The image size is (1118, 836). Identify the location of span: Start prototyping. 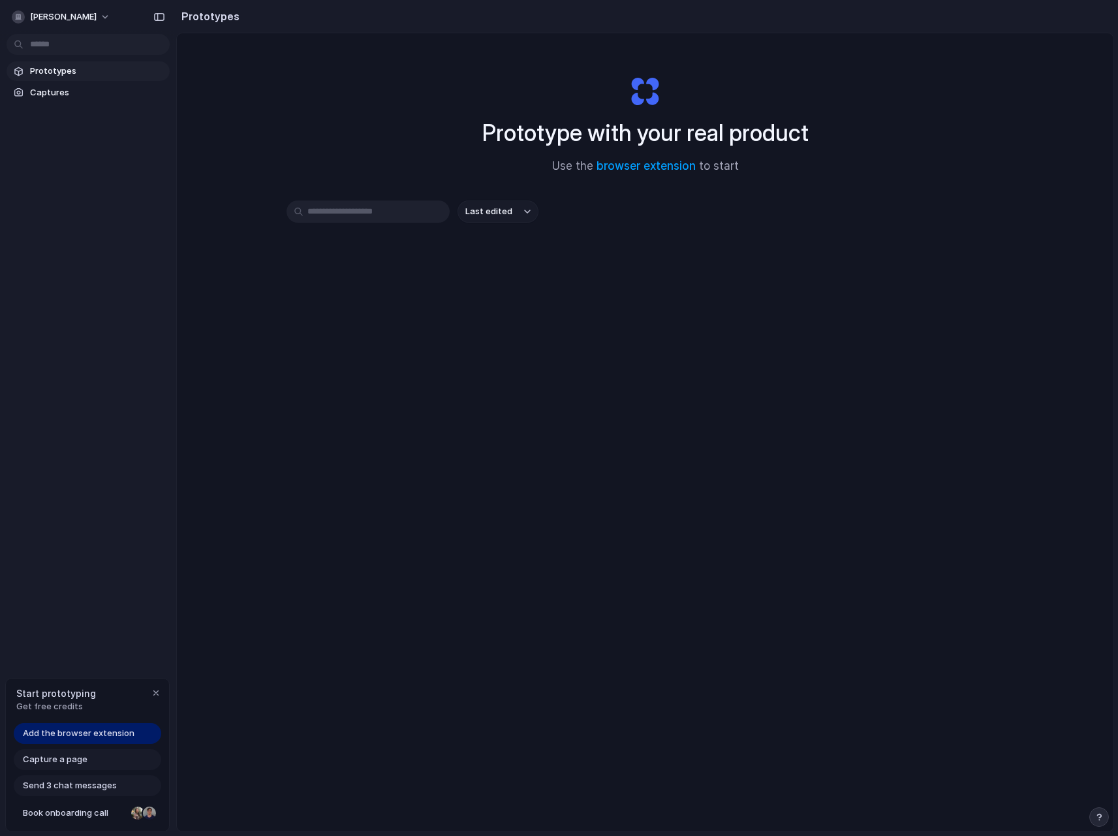
(56, 693).